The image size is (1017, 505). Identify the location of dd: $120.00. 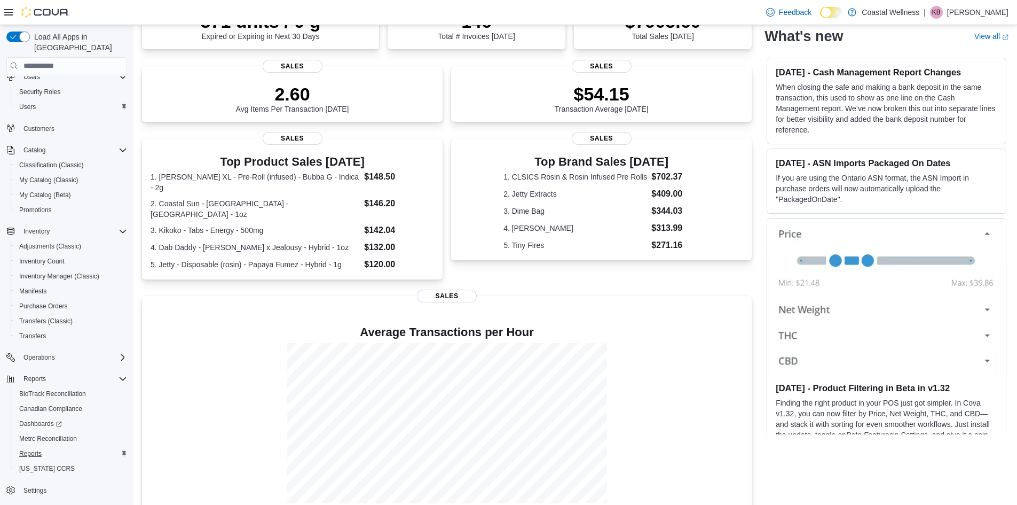
(399, 264).